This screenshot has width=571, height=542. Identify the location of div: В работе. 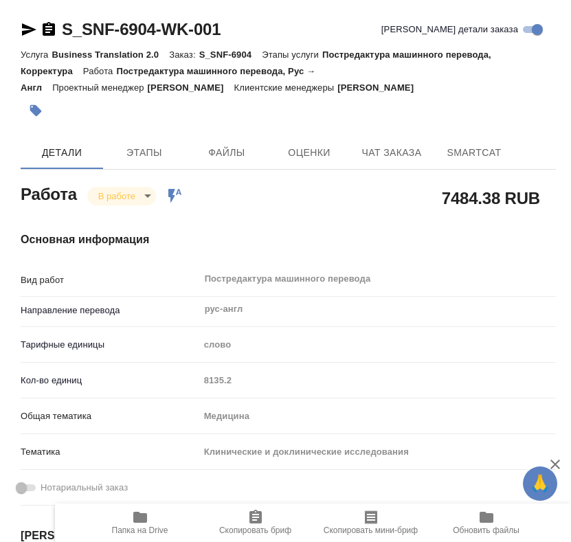
(122, 196).